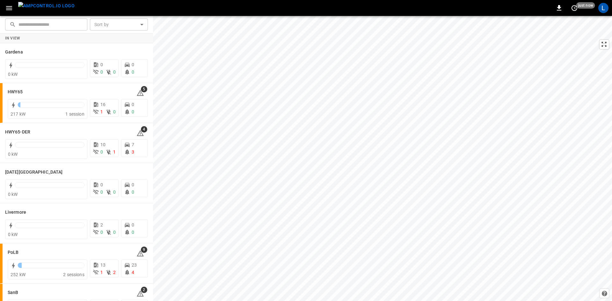 This screenshot has height=301, width=612. I want to click on strong: In View, so click(13, 38).